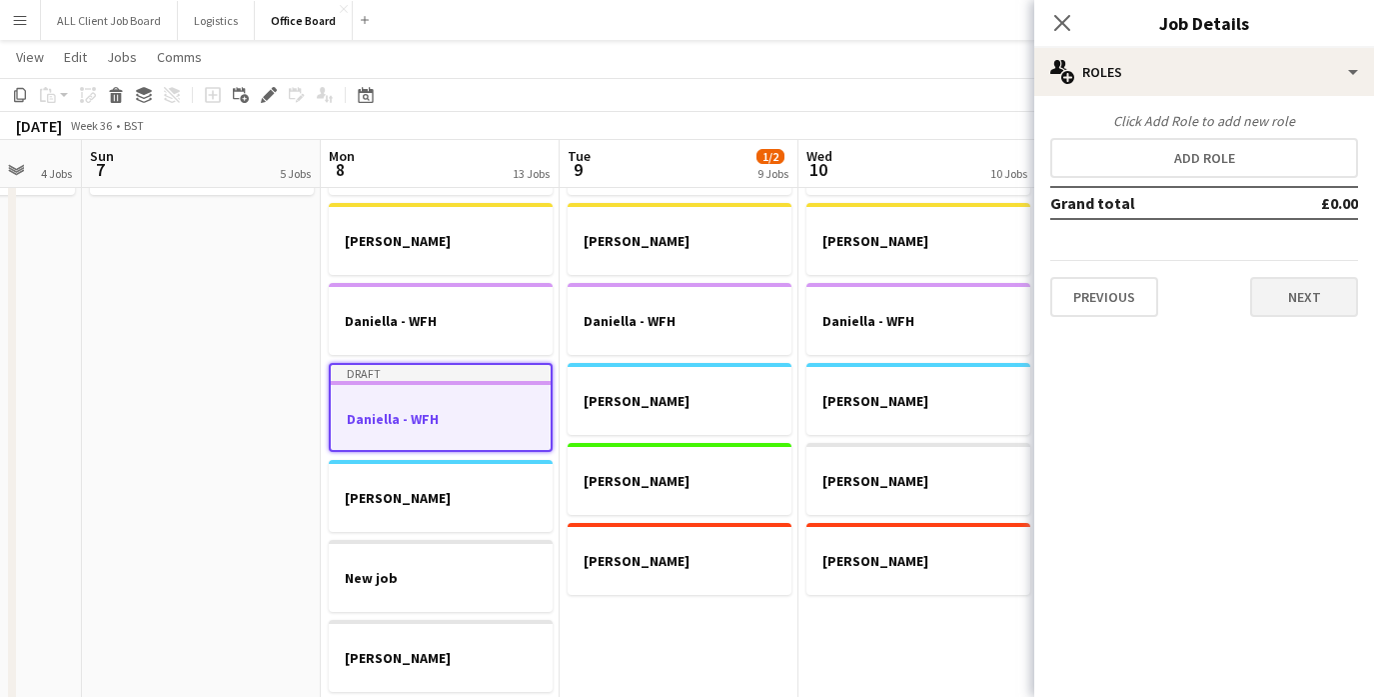 The height and width of the screenshot is (697, 1374). Describe the element at coordinates (295, 173) in the screenshot. I see `div: 5 Jobs` at that location.